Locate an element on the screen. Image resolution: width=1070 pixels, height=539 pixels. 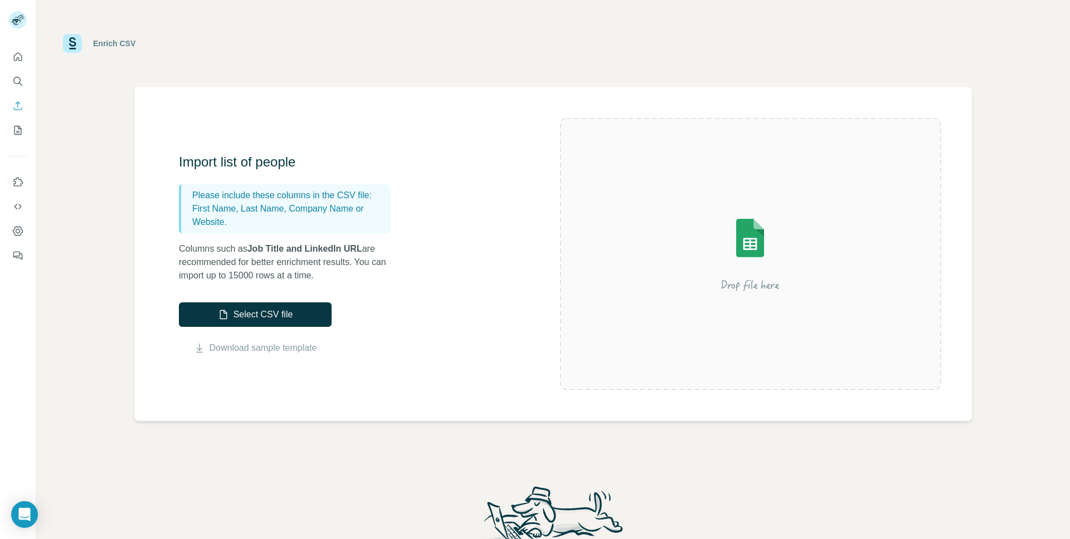
div: Open Intercom Messenger is located at coordinates (25, 515).